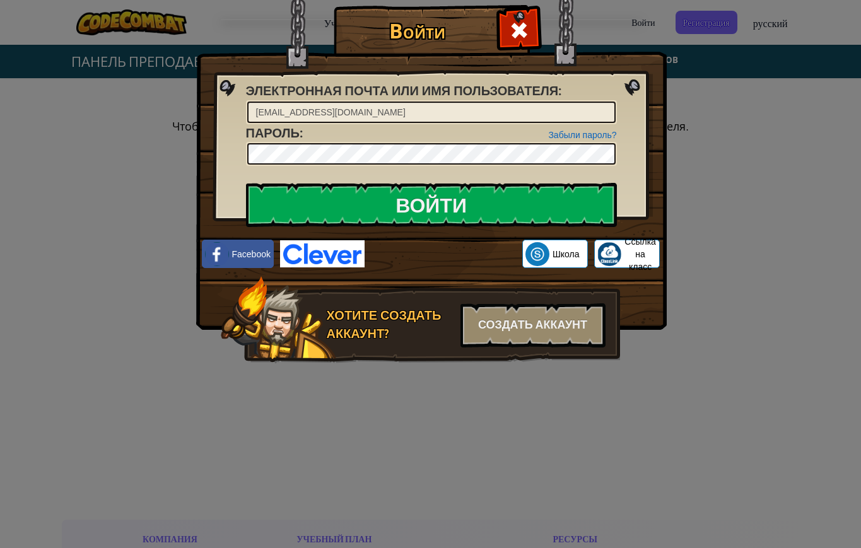 This screenshot has height=548, width=861. What do you see at coordinates (273, 133) in the screenshot?
I see `span: Пароль` at bounding box center [273, 133].